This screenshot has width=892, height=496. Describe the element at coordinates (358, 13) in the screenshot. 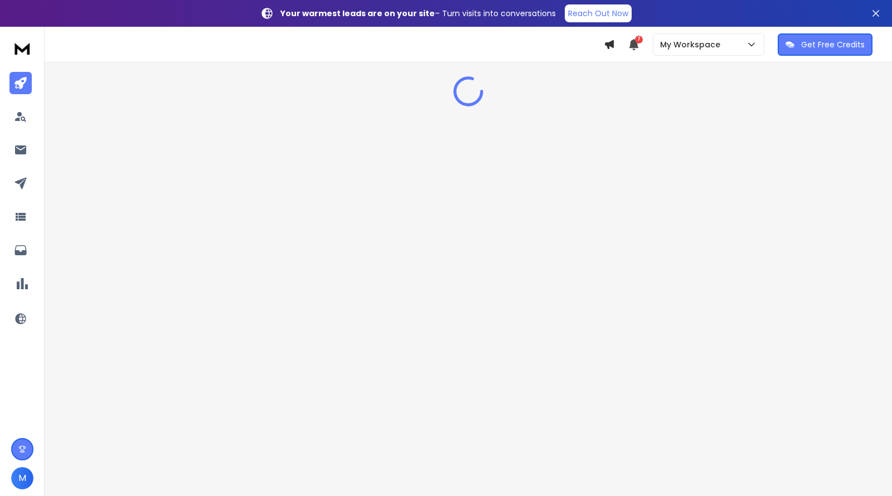

I see `strong: Your warmest leads are on your site` at that location.